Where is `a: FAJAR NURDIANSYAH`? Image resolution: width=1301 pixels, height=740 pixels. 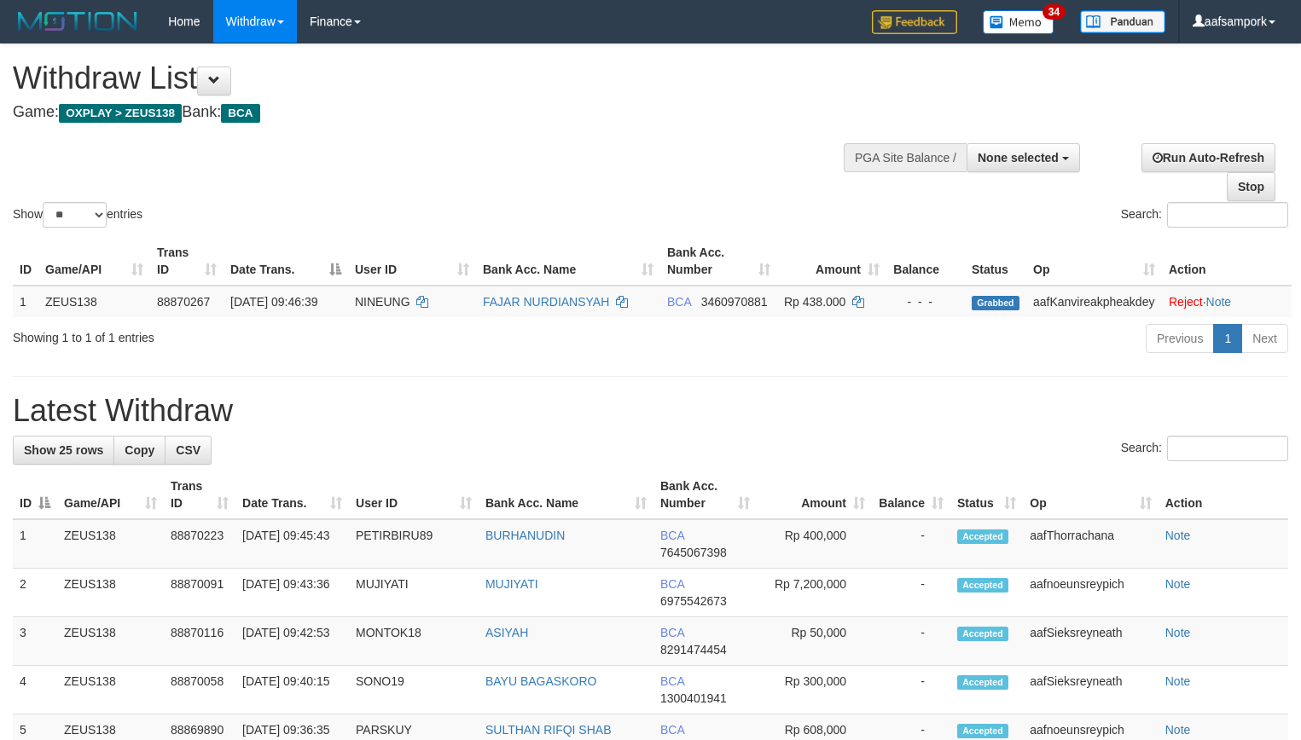
a: FAJAR NURDIANSYAH is located at coordinates (546, 302).